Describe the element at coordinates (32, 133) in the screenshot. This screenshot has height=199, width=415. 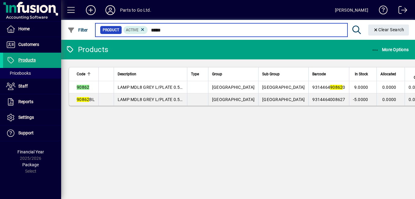
I see `a: Support` at that location.